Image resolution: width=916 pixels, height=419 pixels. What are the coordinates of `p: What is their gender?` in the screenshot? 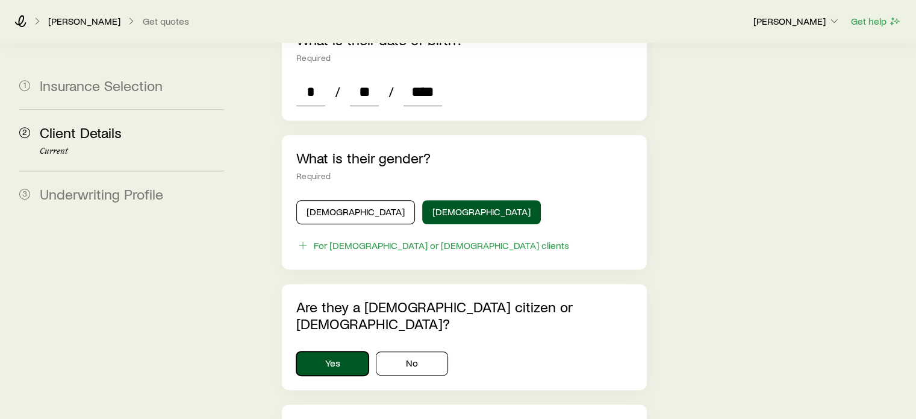 It's located at (464, 158).